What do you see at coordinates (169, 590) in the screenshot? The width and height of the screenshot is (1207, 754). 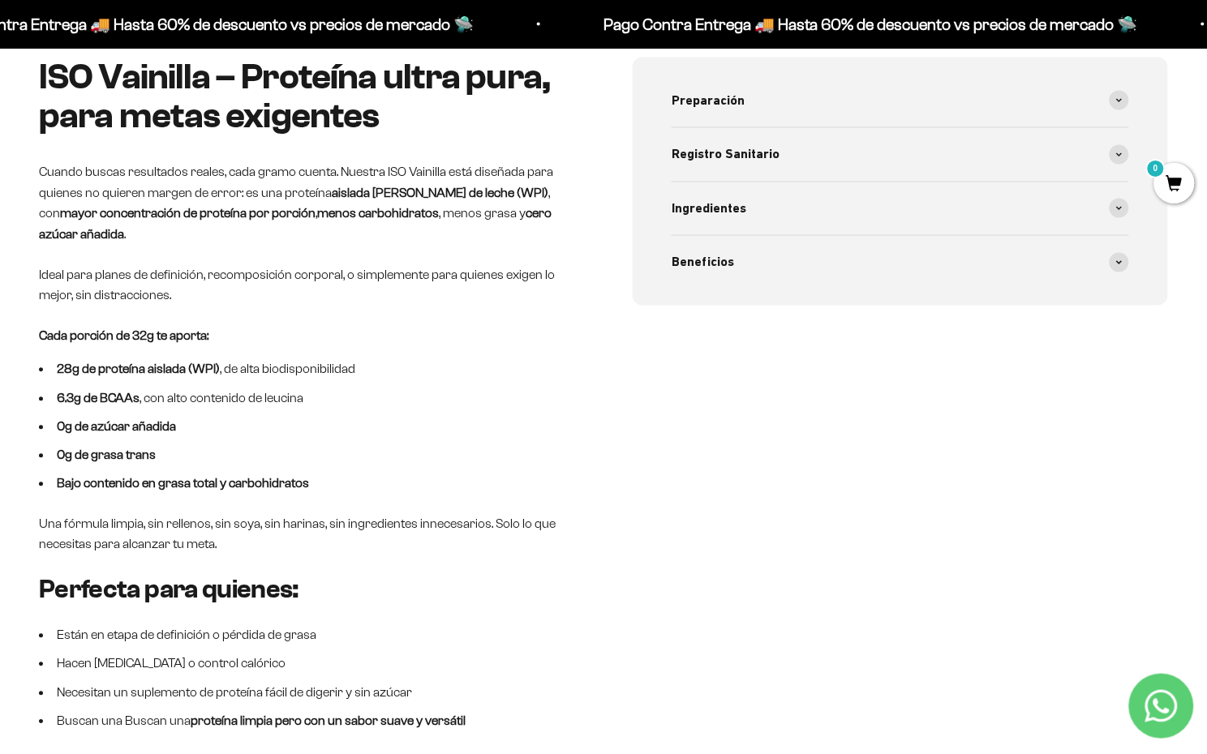 I see `strong: Perfecta para quienes:` at bounding box center [169, 590].